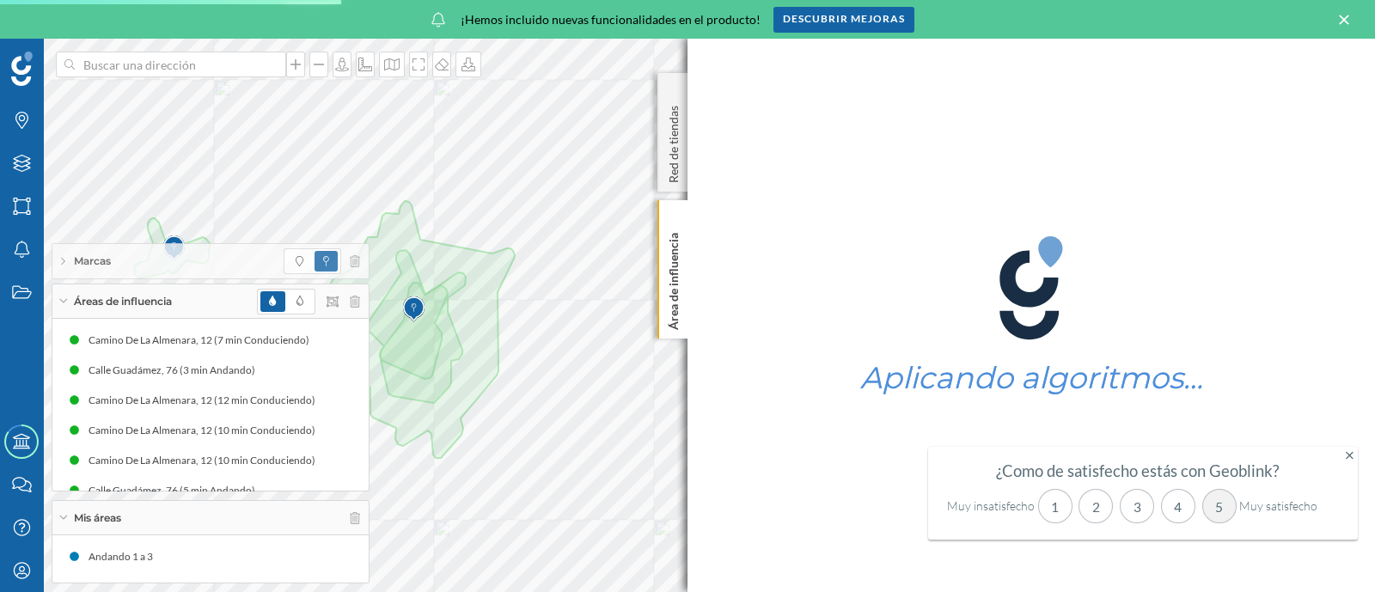 The height and width of the screenshot is (592, 1375). What do you see at coordinates (123, 302) in the screenshot?
I see `span: Áreas de influencia` at bounding box center [123, 302].